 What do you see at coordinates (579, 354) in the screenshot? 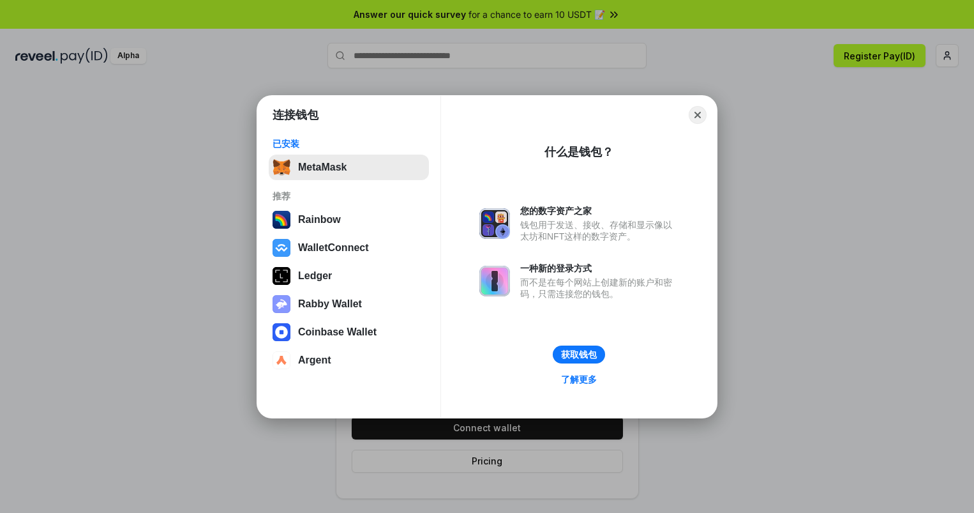
I see `button: 获取钱包` at bounding box center [579, 354].